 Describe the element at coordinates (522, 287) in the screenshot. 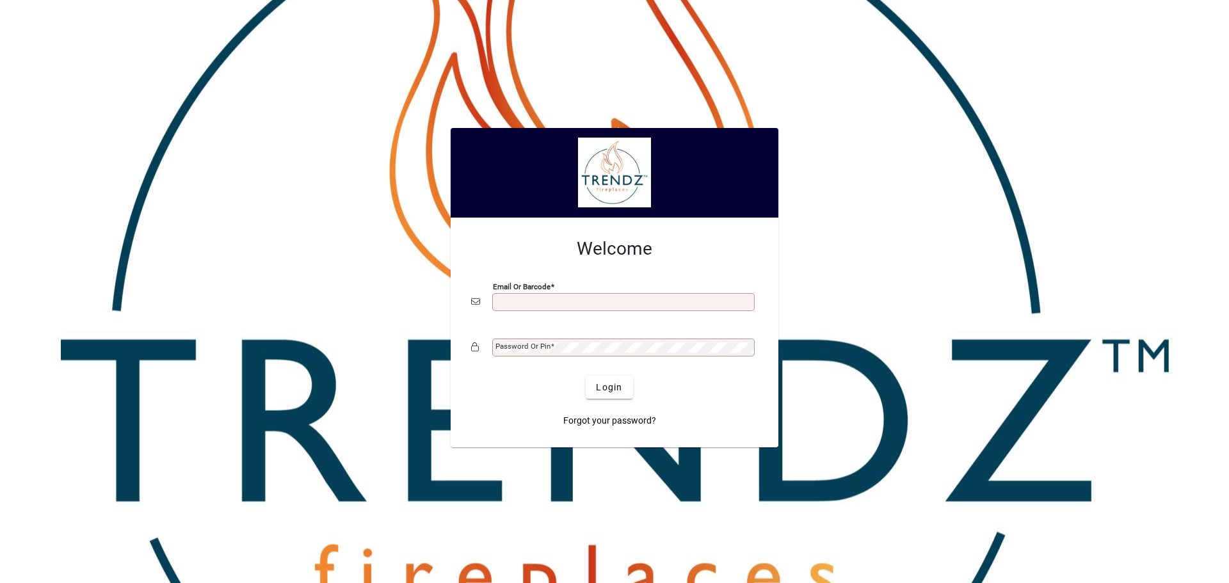

I see `mat-label: Email or Barcode` at that location.